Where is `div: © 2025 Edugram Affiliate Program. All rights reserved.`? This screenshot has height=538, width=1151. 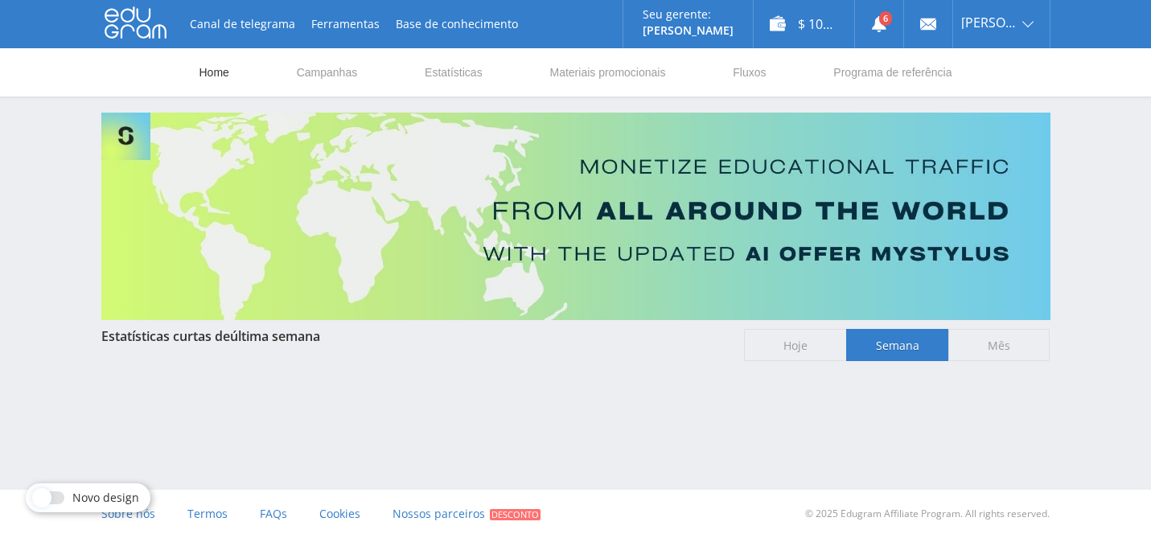 div: © 2025 Edugram Affiliate Program. All rights reserved. is located at coordinates (817, 514).